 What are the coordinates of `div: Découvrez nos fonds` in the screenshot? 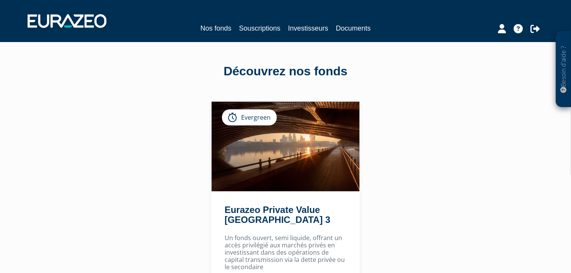 It's located at (286, 72).